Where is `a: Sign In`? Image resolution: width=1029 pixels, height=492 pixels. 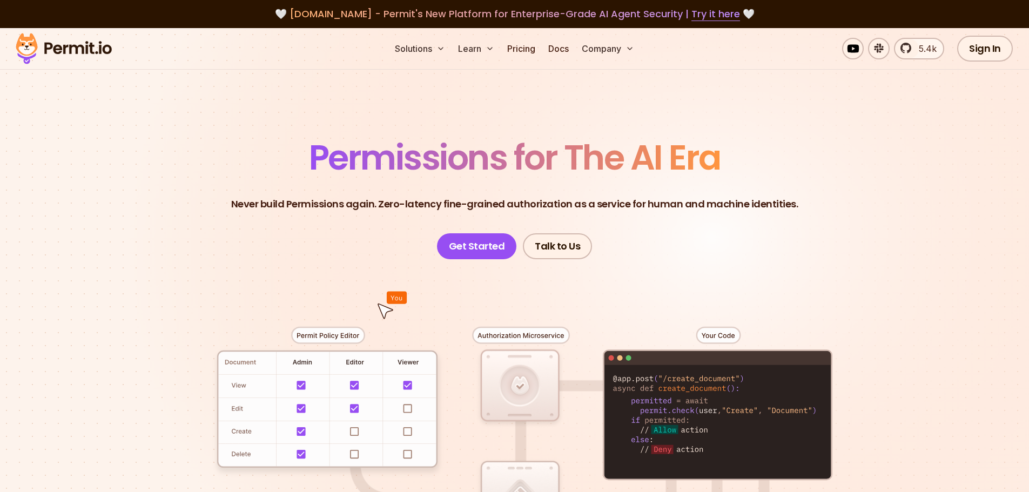
a: Sign In is located at coordinates (985, 49).